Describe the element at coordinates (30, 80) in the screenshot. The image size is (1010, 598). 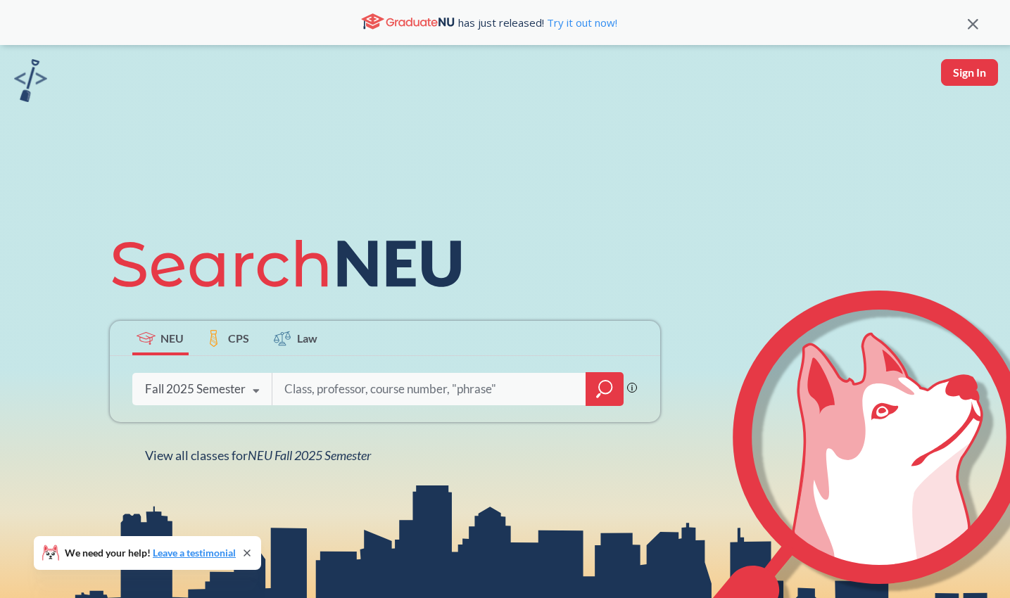
I see `img: sandbox logo` at that location.